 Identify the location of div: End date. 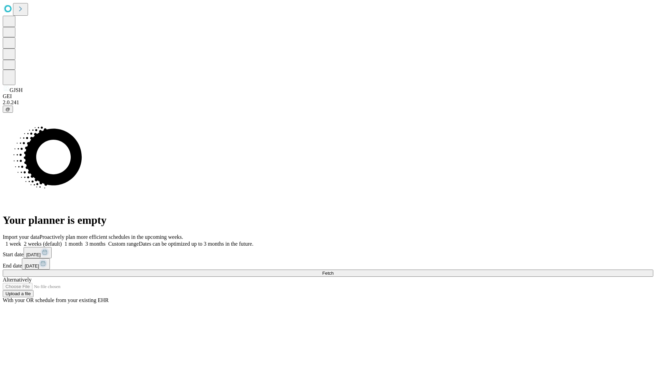
(328, 264).